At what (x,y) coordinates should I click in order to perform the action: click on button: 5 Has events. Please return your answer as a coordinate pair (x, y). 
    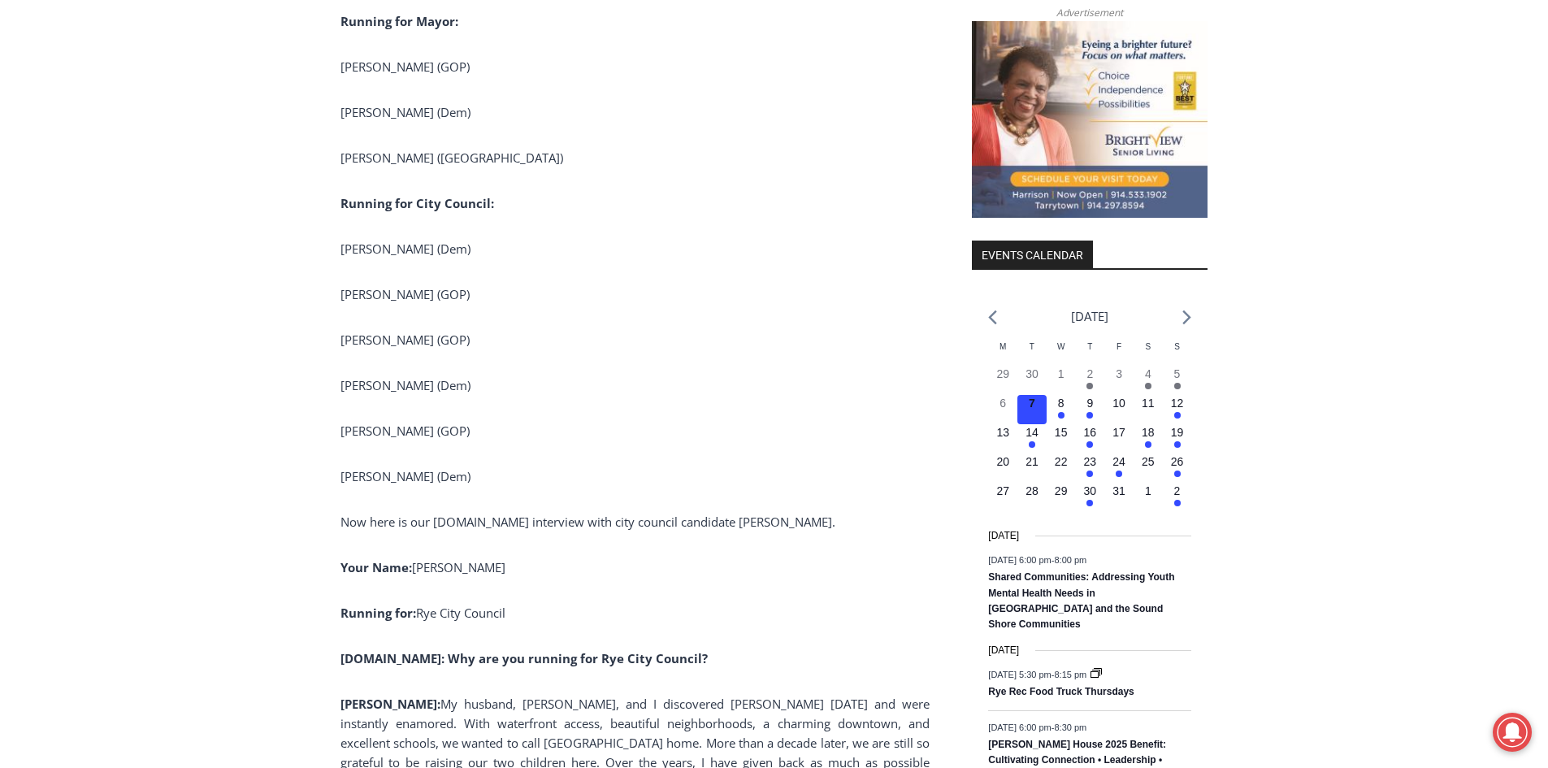
    Looking at the image, I should click on (1177, 380).